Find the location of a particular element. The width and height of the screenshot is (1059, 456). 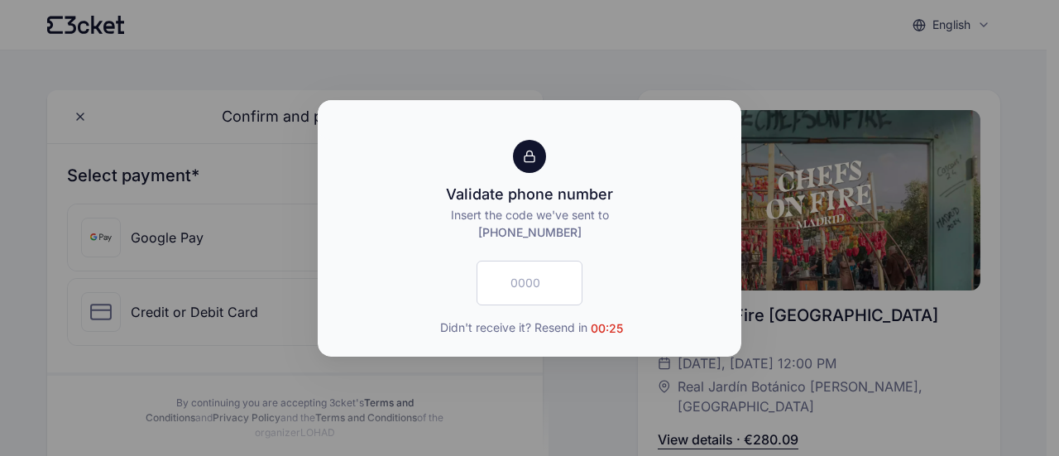

span: 00:25 is located at coordinates (607, 328).